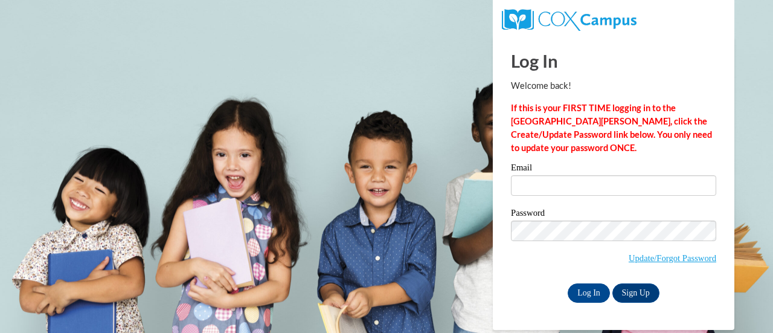  What do you see at coordinates (589, 293) in the screenshot?
I see `input: Log In` at bounding box center [589, 293].